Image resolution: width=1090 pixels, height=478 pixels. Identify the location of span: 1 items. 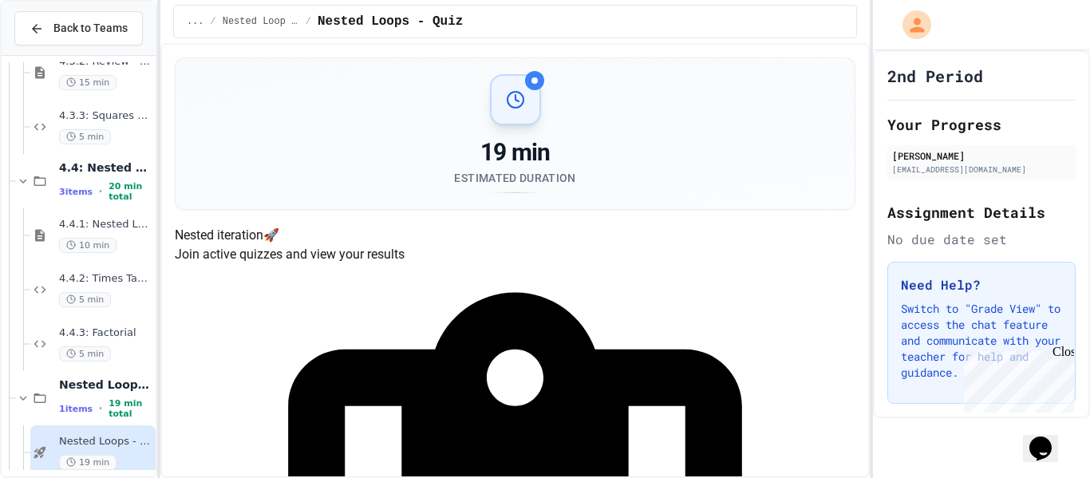
(76, 409).